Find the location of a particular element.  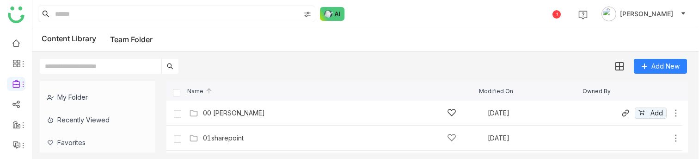

div: My Folder is located at coordinates (94, 97).